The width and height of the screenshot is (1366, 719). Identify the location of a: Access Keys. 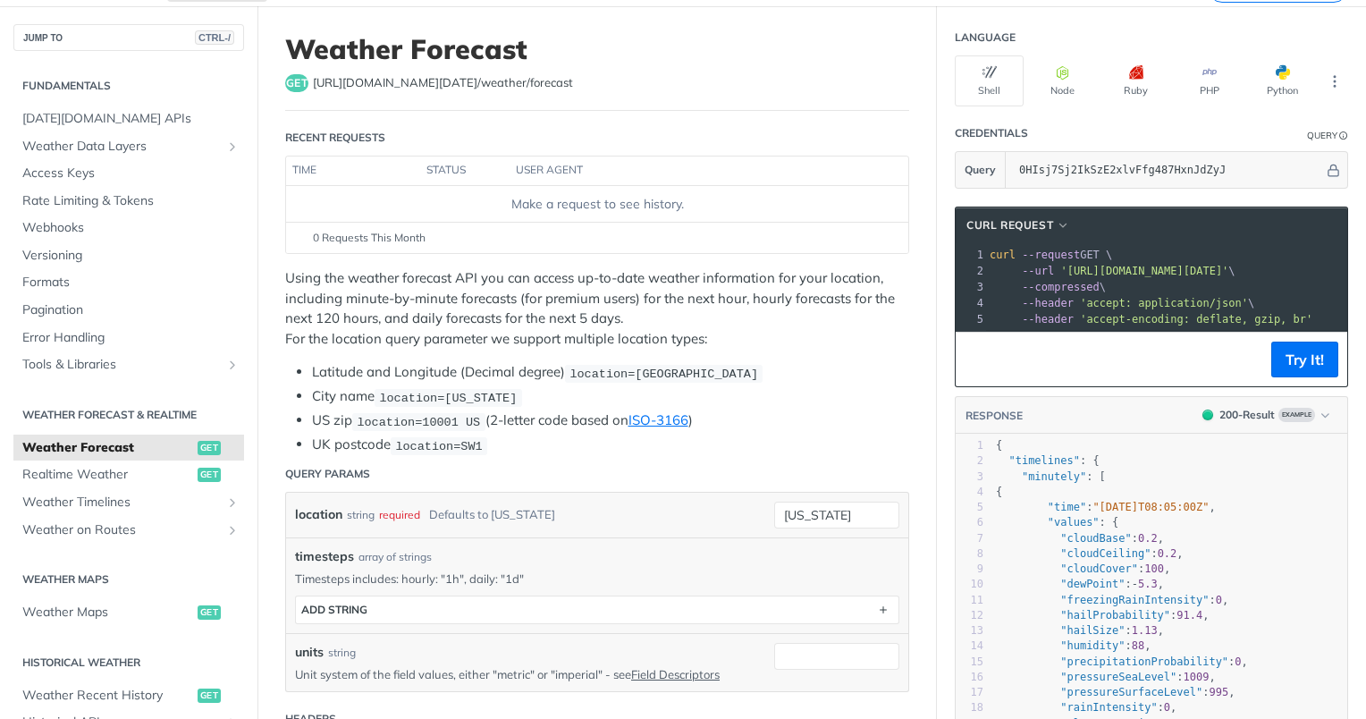
(129, 173).